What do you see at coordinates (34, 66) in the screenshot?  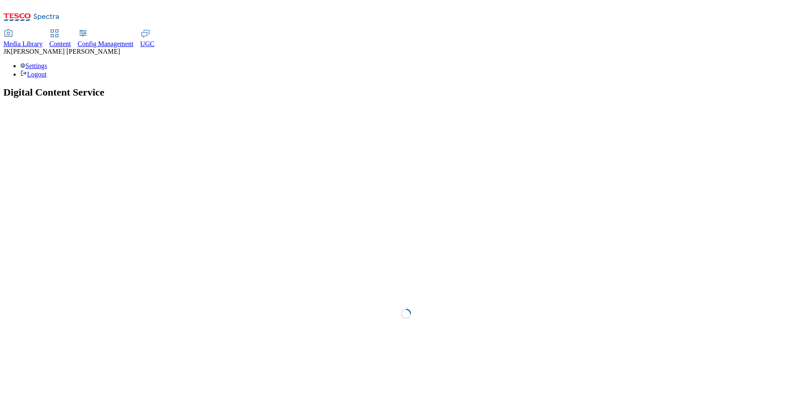 I see `a: Settings` at bounding box center [34, 66].